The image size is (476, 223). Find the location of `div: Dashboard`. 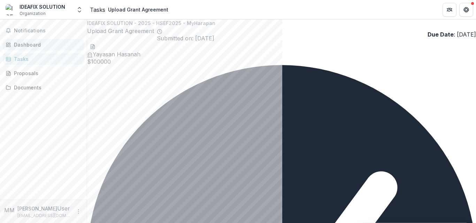

div: Dashboard is located at coordinates (46, 45).